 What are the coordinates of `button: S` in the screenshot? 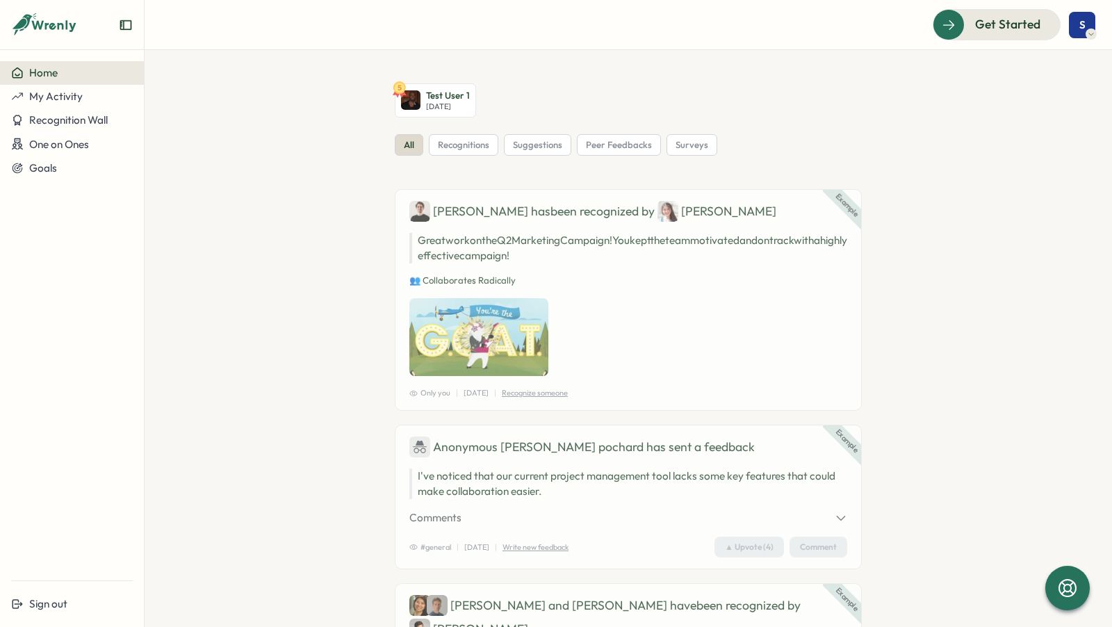 It's located at (1082, 25).